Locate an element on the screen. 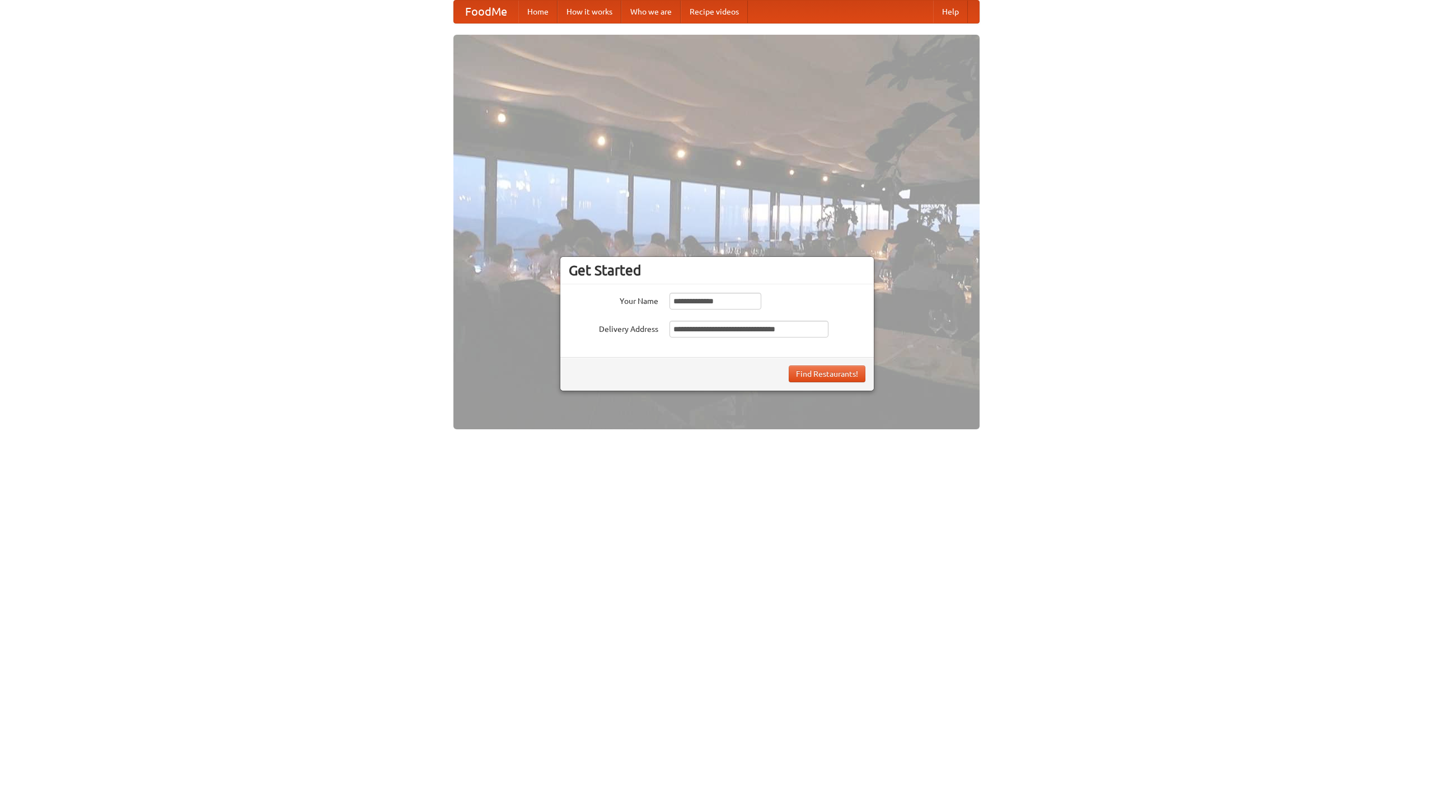  a: Recipe videos is located at coordinates (714, 12).